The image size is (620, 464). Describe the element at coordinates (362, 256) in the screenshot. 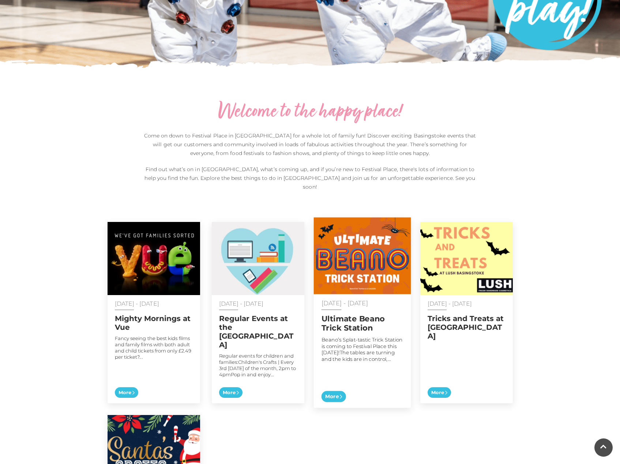

I see `img: Trick or Treat Takeover | Festival Place | Basingstoke | Hampshire` at that location.